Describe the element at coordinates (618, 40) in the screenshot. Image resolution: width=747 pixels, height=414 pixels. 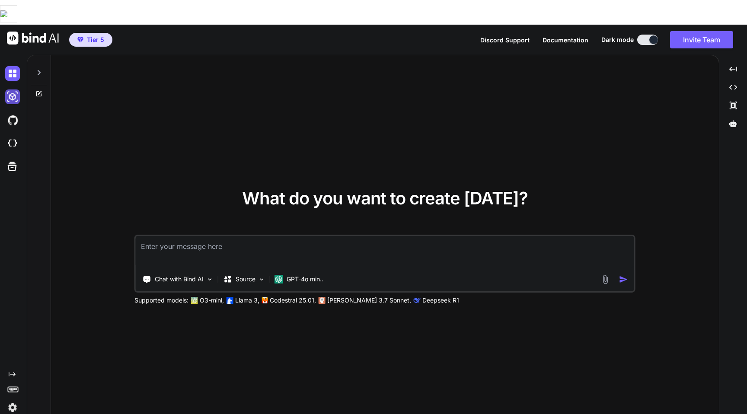
I see `span: Dark mode` at that location.